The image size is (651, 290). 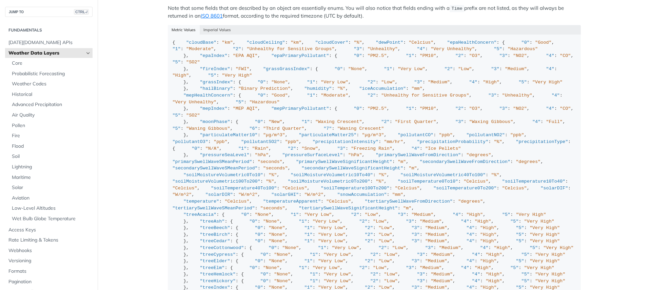 I want to click on span: Rate Limiting & Tokens, so click(x=49, y=240).